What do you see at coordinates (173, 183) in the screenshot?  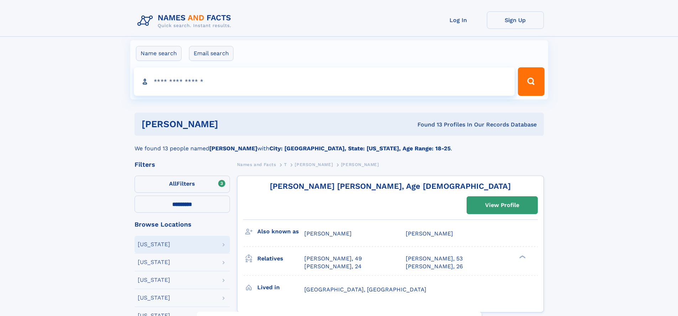 I see `span: All` at bounding box center [173, 183].